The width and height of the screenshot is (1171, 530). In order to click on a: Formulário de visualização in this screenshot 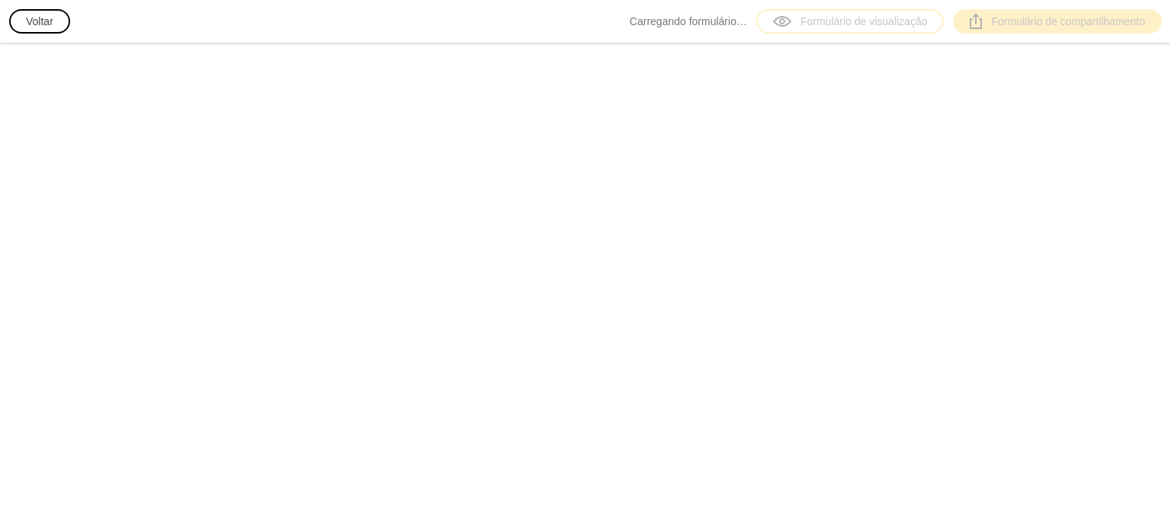, I will do `click(850, 21)`.